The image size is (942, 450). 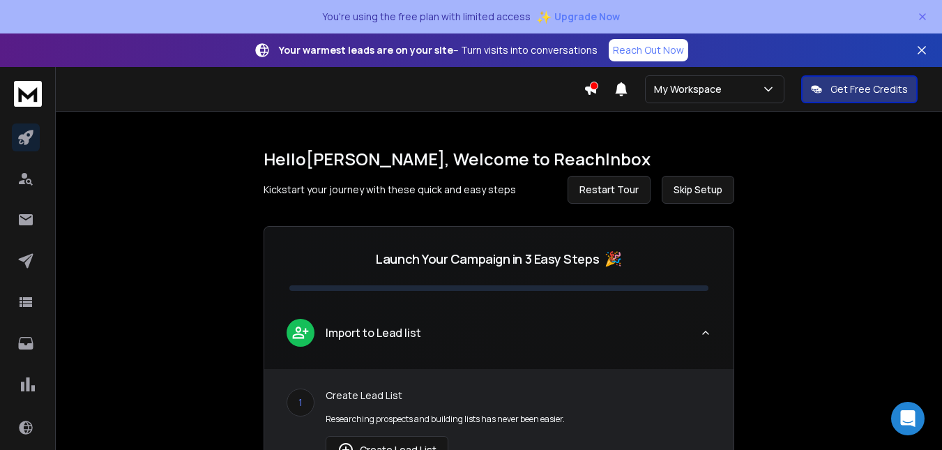 I want to click on strong: Your warmest leads are on your site, so click(x=366, y=50).